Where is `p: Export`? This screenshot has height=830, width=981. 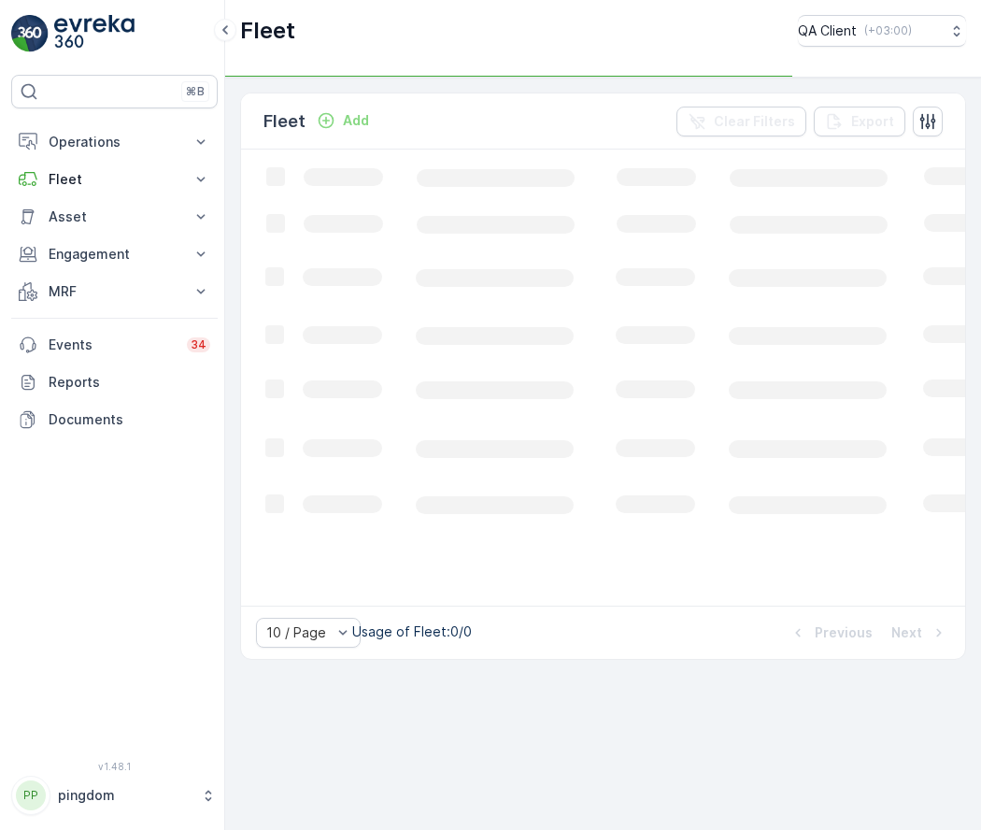
p: Export is located at coordinates (873, 121).